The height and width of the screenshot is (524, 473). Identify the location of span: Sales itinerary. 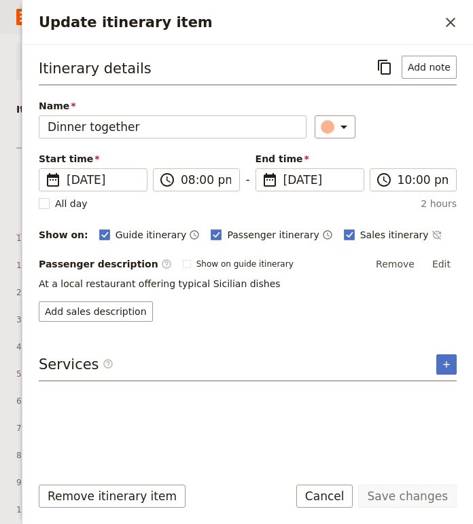
(394, 235).